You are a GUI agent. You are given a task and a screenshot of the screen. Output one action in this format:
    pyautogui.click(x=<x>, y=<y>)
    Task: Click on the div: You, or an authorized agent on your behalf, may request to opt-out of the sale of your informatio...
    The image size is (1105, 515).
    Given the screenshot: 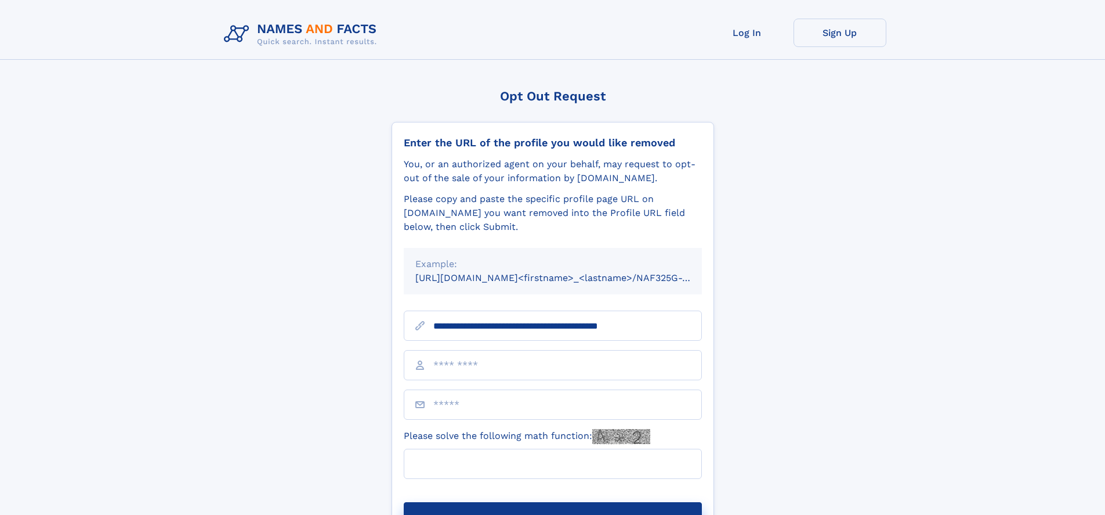 What is the action you would take?
    pyautogui.click(x=553, y=171)
    